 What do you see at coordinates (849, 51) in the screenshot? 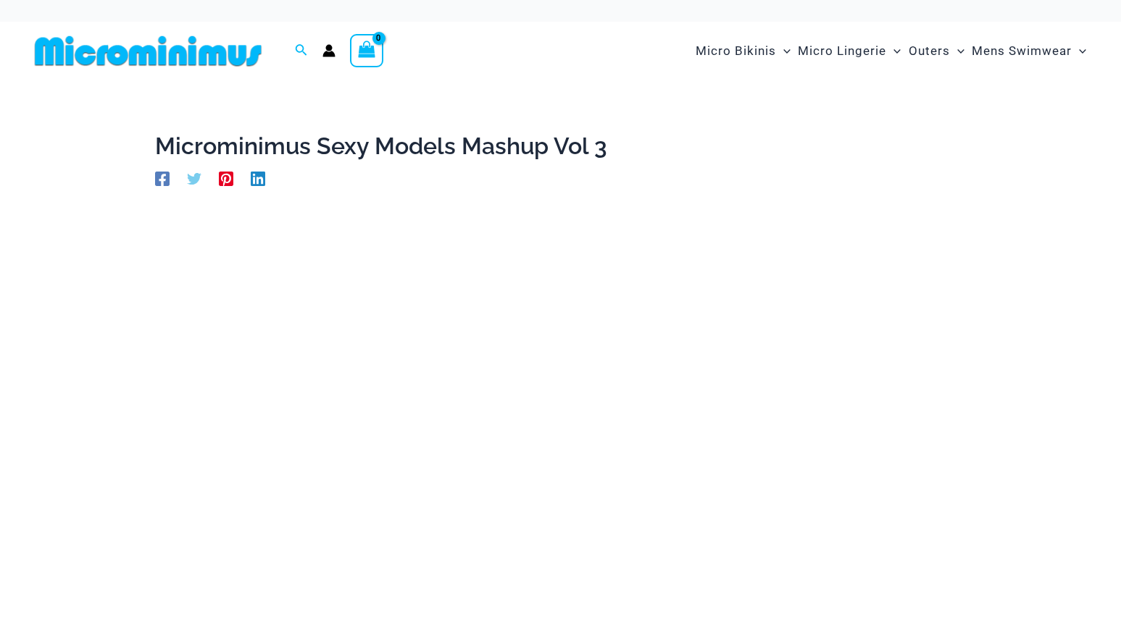
I see `a: Micro LingerieMenu ToggleMenu Toggle` at bounding box center [849, 51].